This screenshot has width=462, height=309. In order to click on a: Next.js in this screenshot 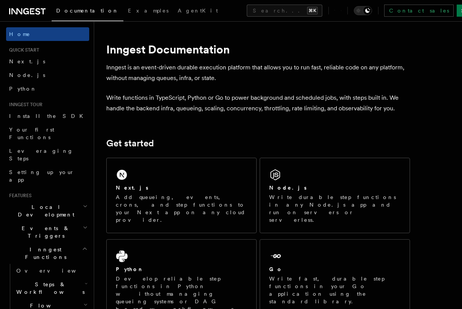, I will do `click(47, 61)`.